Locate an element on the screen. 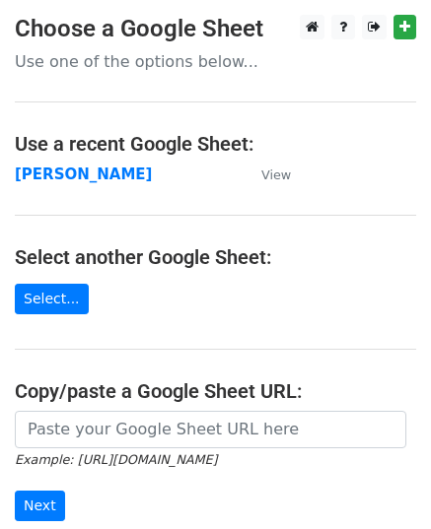 This screenshot has height=529, width=431. input: Paste your Google Sheet URL here is located at coordinates (210, 430).